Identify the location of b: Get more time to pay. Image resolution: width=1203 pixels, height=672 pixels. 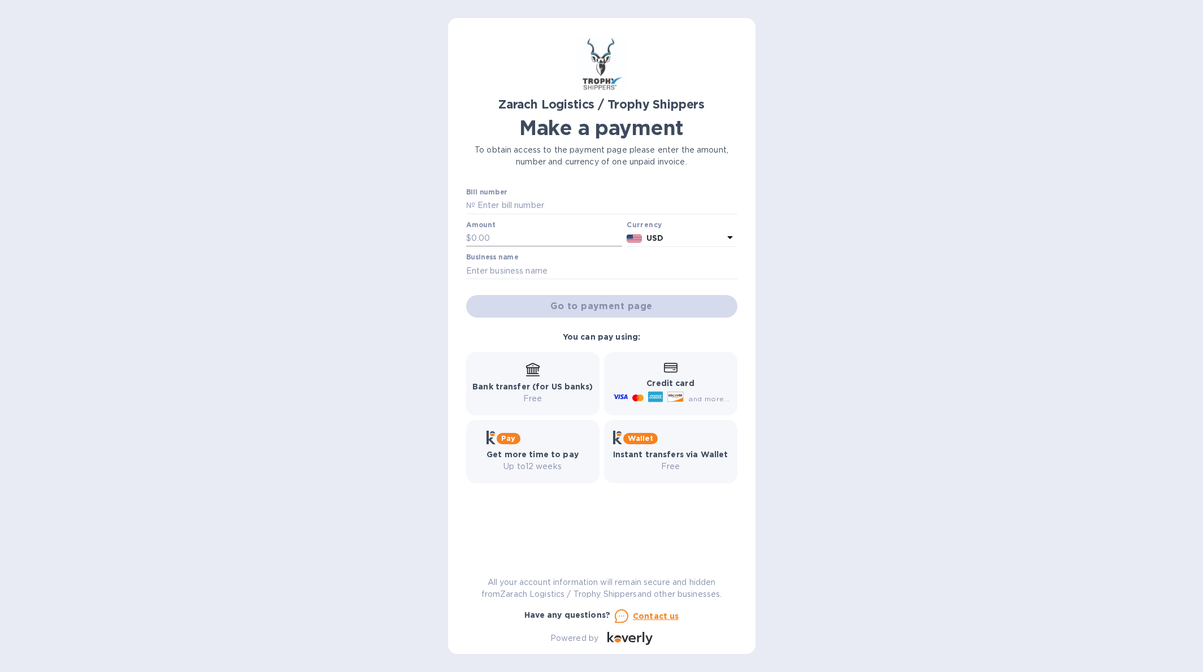
(532, 454).